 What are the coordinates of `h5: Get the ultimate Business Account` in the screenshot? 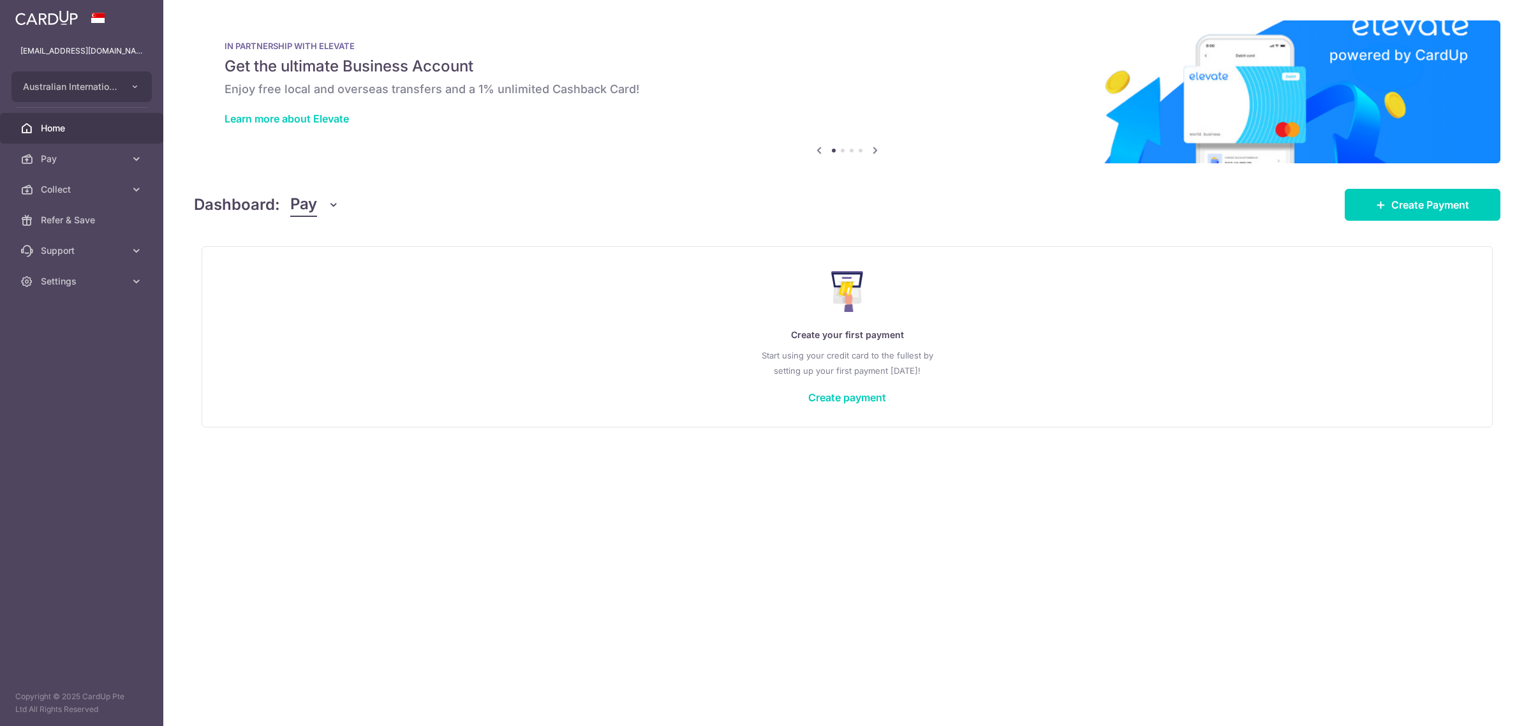 It's located at (847, 66).